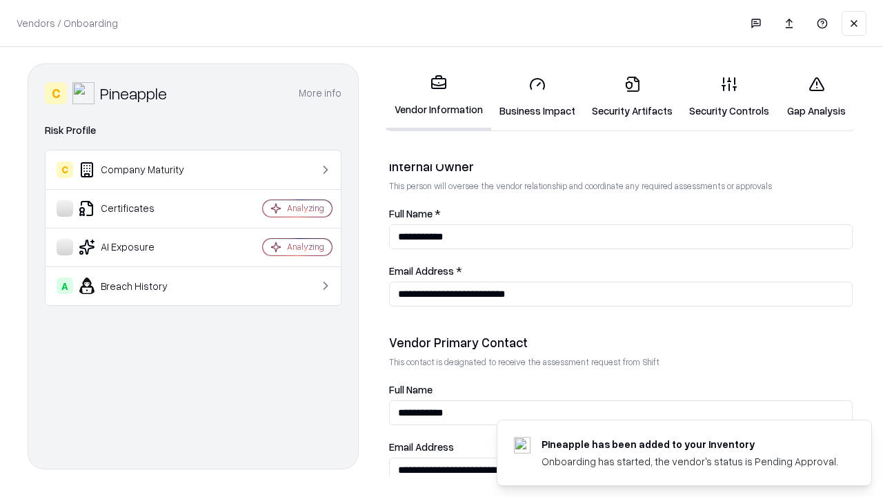  What do you see at coordinates (538, 97) in the screenshot?
I see `a: Business Impact` at bounding box center [538, 97].